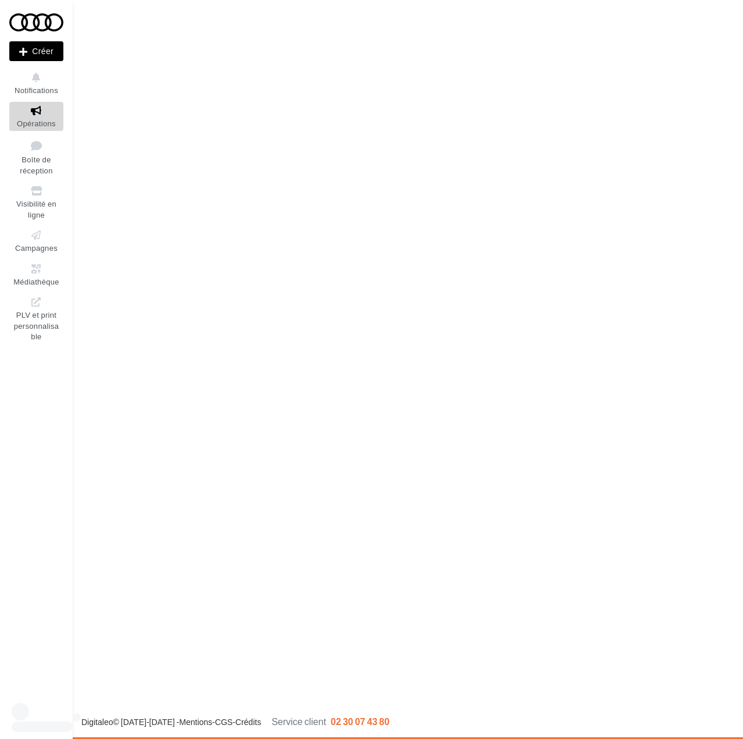 The width and height of the screenshot is (743, 739). What do you see at coordinates (97, 721) in the screenshot?
I see `a: Digitaleo` at bounding box center [97, 721].